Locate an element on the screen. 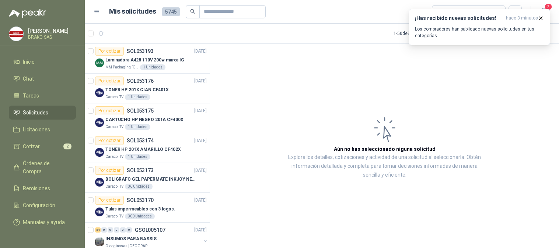 This screenshot has width=559, height=248. p: GSOL005107 is located at coordinates (150, 230).